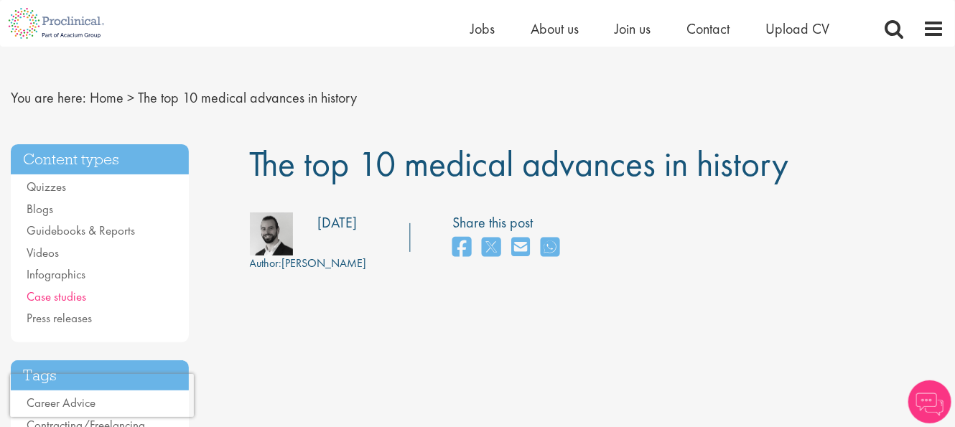  I want to click on a: share on whats app, so click(550, 248).